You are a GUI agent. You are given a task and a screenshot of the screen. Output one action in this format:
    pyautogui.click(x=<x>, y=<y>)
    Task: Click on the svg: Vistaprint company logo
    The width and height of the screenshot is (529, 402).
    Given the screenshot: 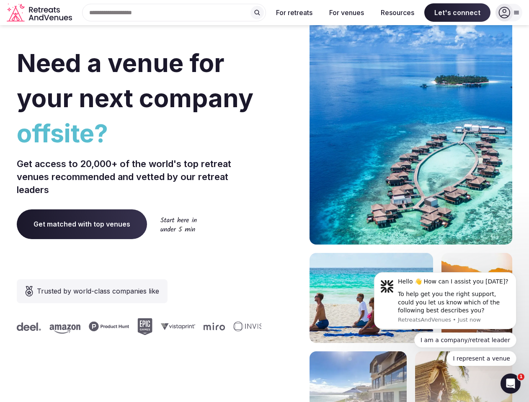 What is the action you would take?
    pyautogui.click(x=177, y=326)
    